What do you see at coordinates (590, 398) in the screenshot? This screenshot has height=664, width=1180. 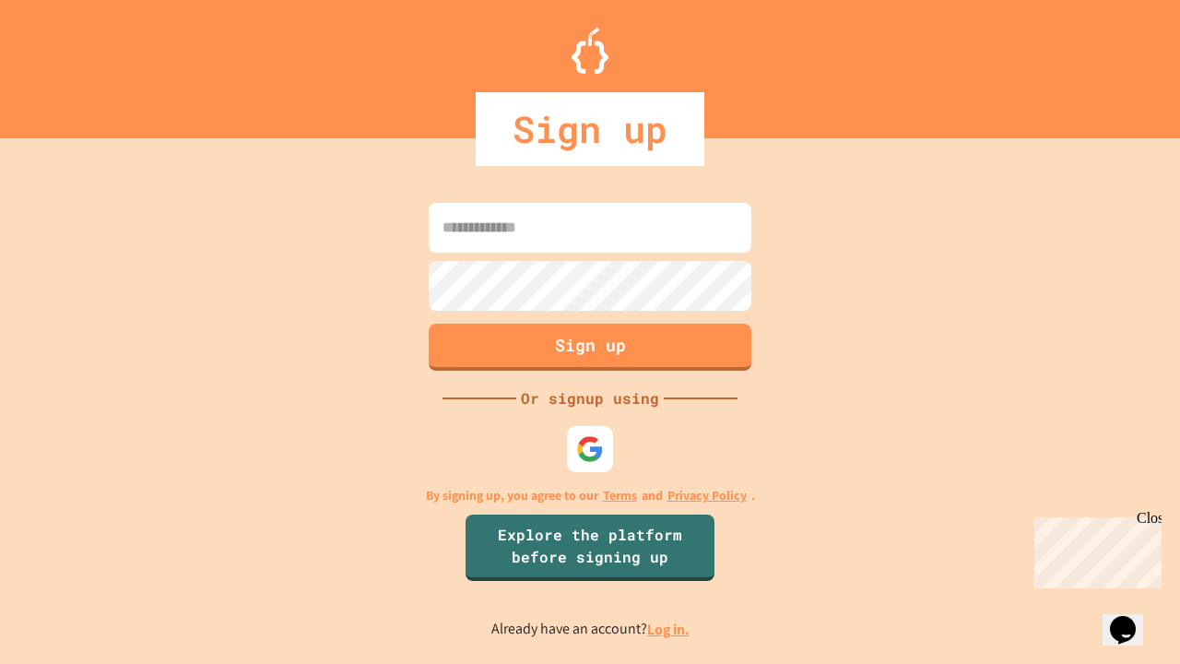 I see `div: Or signup using` at bounding box center [590, 398].